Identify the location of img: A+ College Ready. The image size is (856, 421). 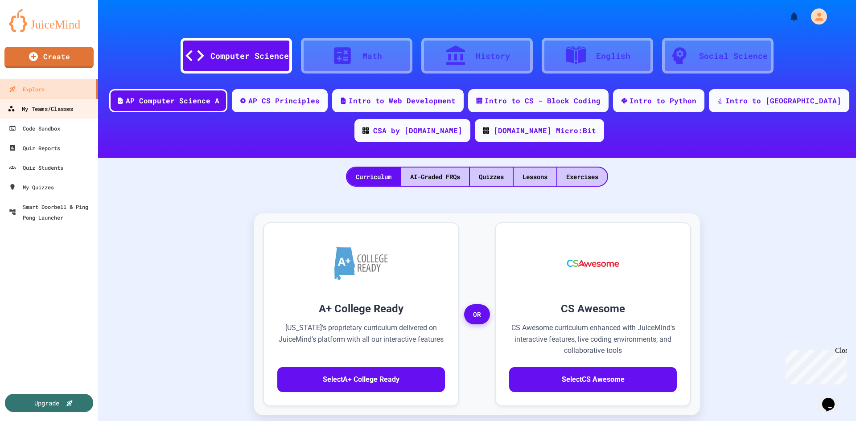
(361, 264).